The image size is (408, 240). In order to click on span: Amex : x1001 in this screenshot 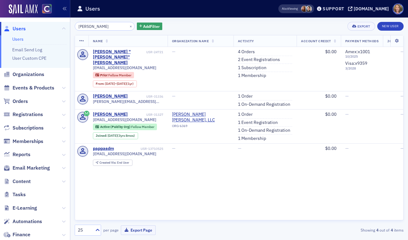, I will do `click(357, 52)`.